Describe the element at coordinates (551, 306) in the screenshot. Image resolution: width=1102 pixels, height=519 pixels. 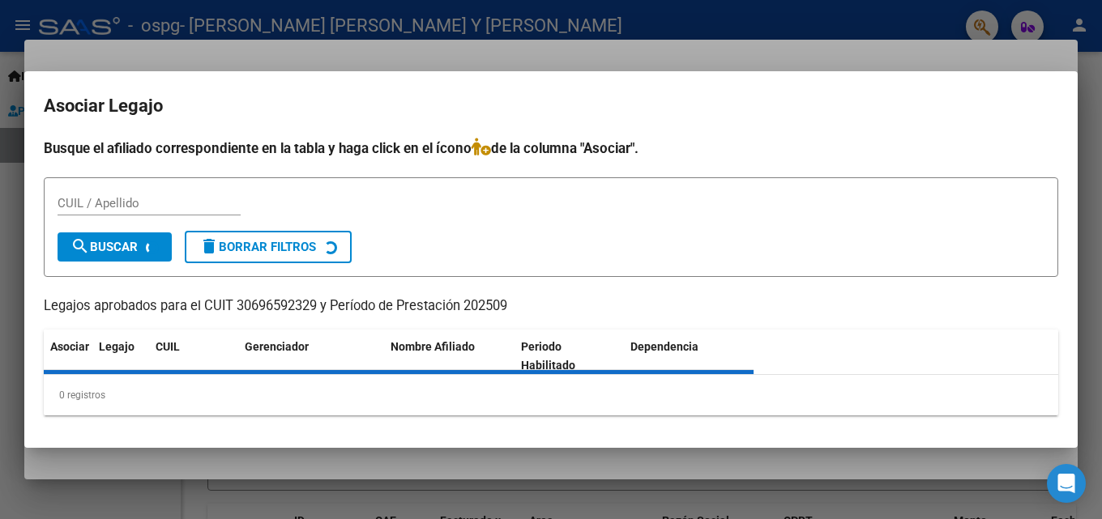
I see `p: Legajos aprobados para el CUIT 30696592329 y Período de Prestación 202509` at that location.